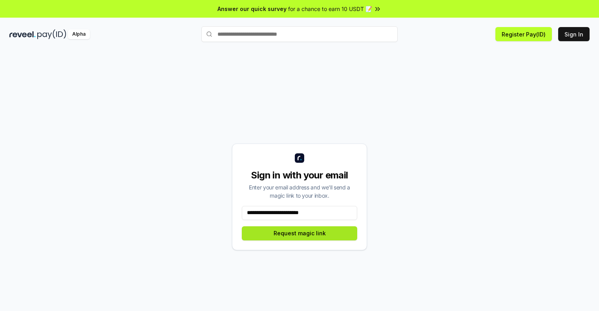 This screenshot has width=599, height=311. What do you see at coordinates (299, 233) in the screenshot?
I see `button: Request magic link` at bounding box center [299, 233].